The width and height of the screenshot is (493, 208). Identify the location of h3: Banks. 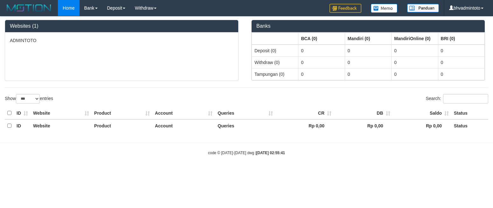
(368, 26).